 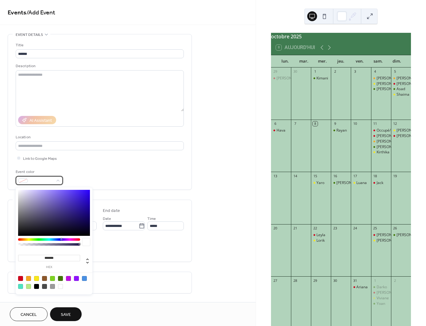 I want to click on div: Darko, so click(x=381, y=287).